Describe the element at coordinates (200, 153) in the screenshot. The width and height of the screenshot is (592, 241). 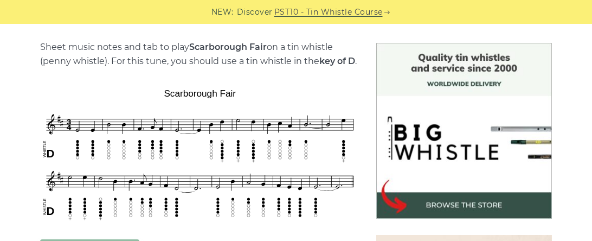
I see `img: Scarborough Fair Tin Whistle Tab & Sheet Music` at that location.